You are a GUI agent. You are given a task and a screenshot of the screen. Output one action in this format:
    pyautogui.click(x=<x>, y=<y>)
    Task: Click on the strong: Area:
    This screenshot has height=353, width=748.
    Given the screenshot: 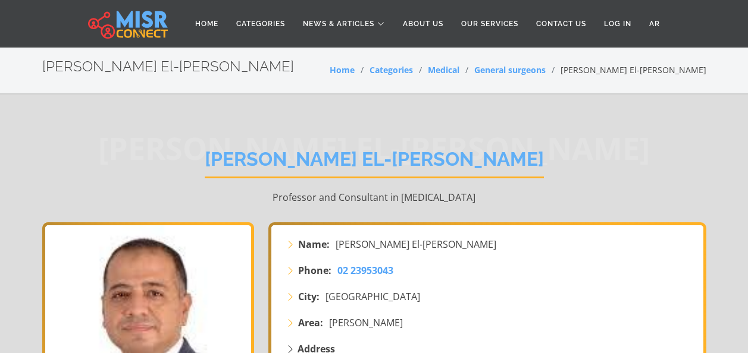 What is the action you would take?
    pyautogui.click(x=311, y=323)
    